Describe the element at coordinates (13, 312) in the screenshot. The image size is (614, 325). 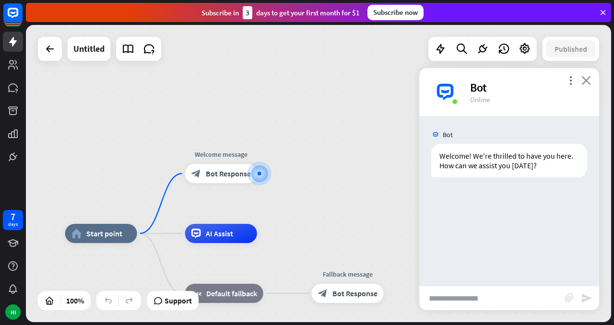
I see `div: HI` at that location.